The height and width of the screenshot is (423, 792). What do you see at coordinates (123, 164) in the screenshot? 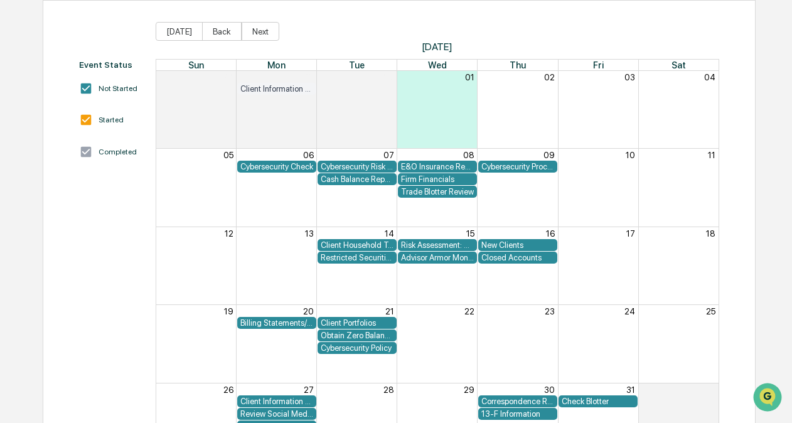
I see `a: 🗄️Attestations` at bounding box center [123, 164].